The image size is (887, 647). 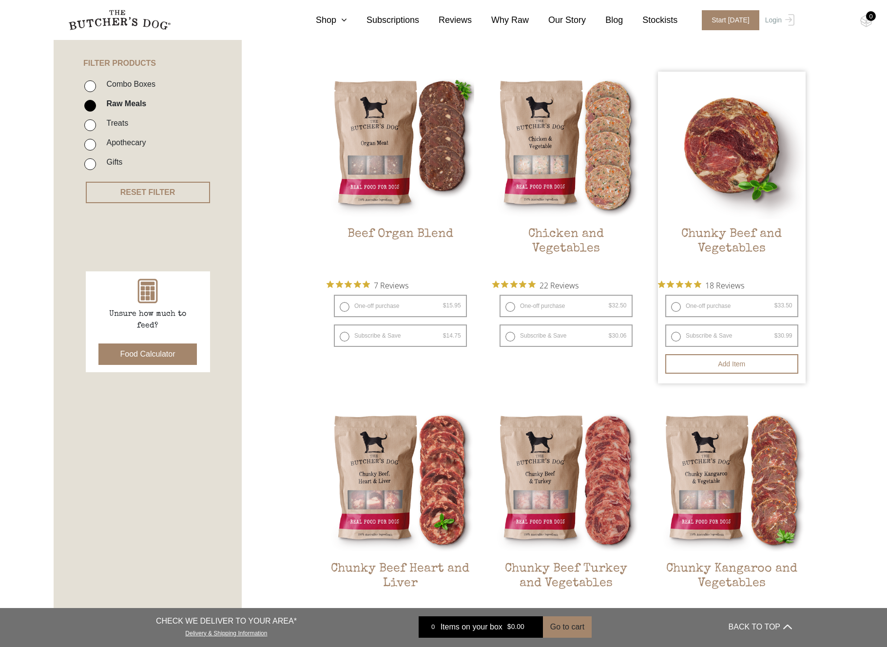 What do you see at coordinates (480, 627) in the screenshot?
I see `a: 0 Items on your box $0.00` at bounding box center [480, 627].